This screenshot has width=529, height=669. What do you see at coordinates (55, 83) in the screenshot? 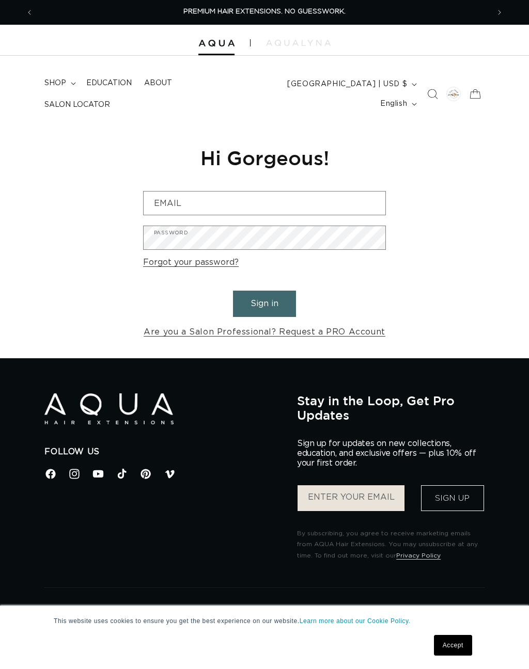
I see `span: shop` at bounding box center [55, 83].